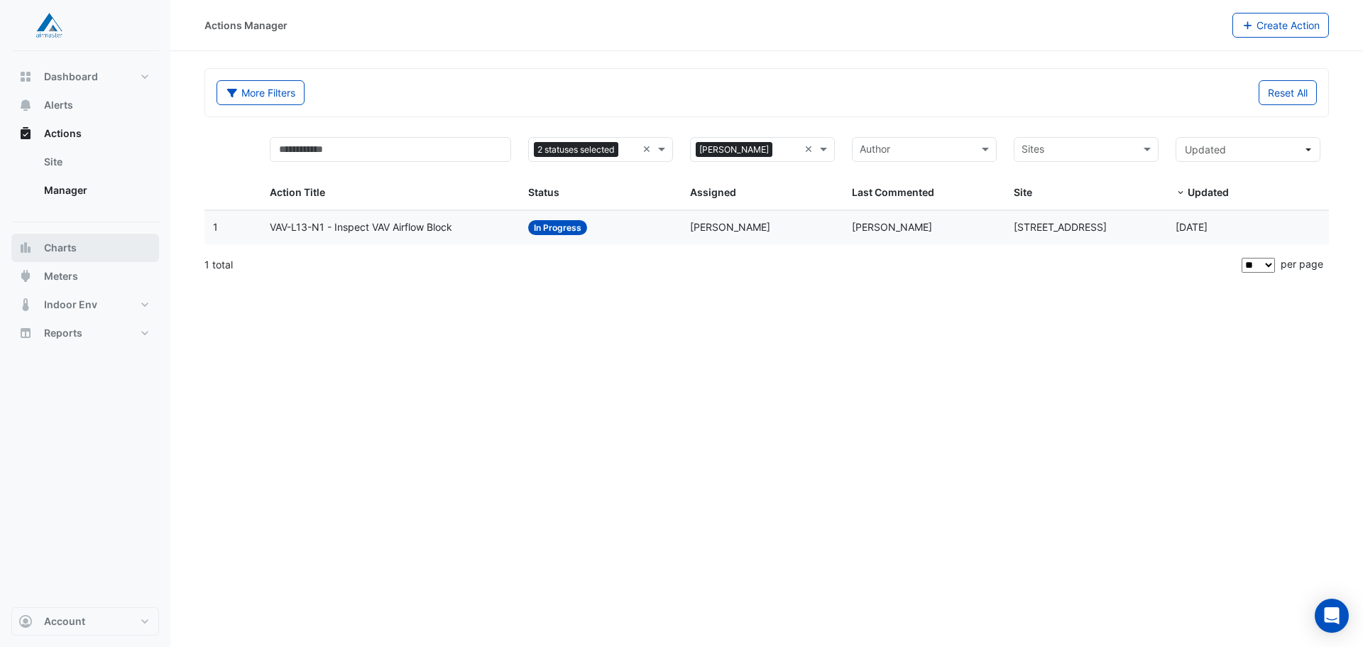 This screenshot has height=647, width=1363. I want to click on span: Action Title, so click(297, 192).